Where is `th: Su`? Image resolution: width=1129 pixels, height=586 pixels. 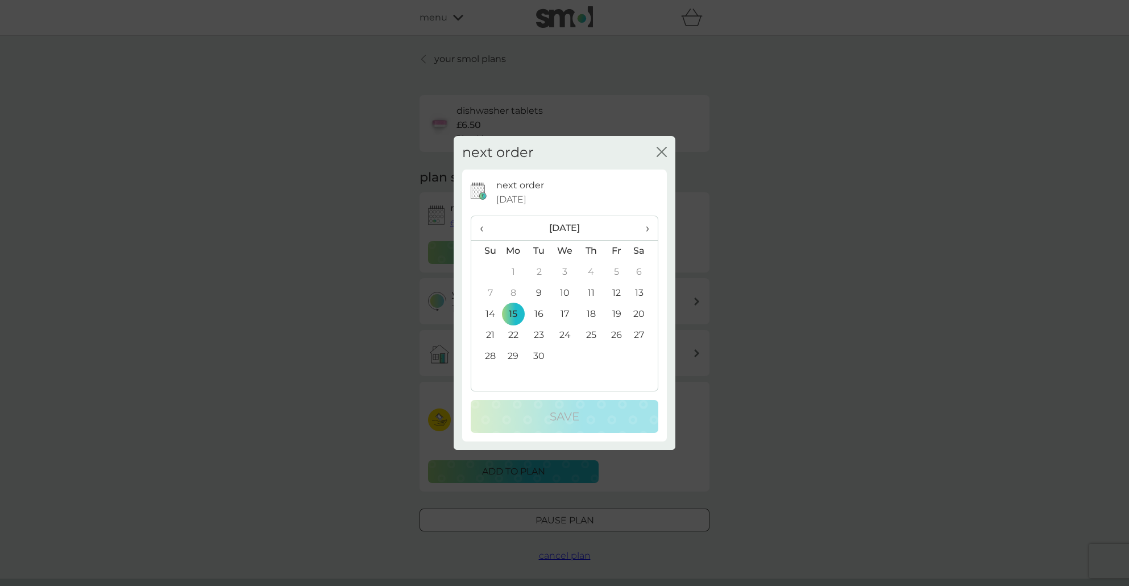 th: Su is located at coordinates (486, 251).